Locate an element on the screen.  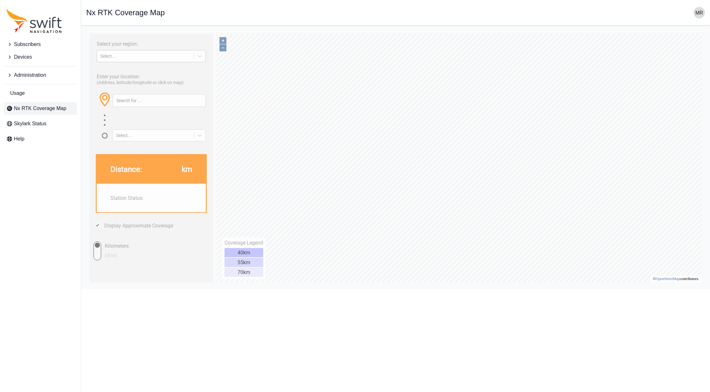
input: Search for ... is located at coordinates (73, 70).